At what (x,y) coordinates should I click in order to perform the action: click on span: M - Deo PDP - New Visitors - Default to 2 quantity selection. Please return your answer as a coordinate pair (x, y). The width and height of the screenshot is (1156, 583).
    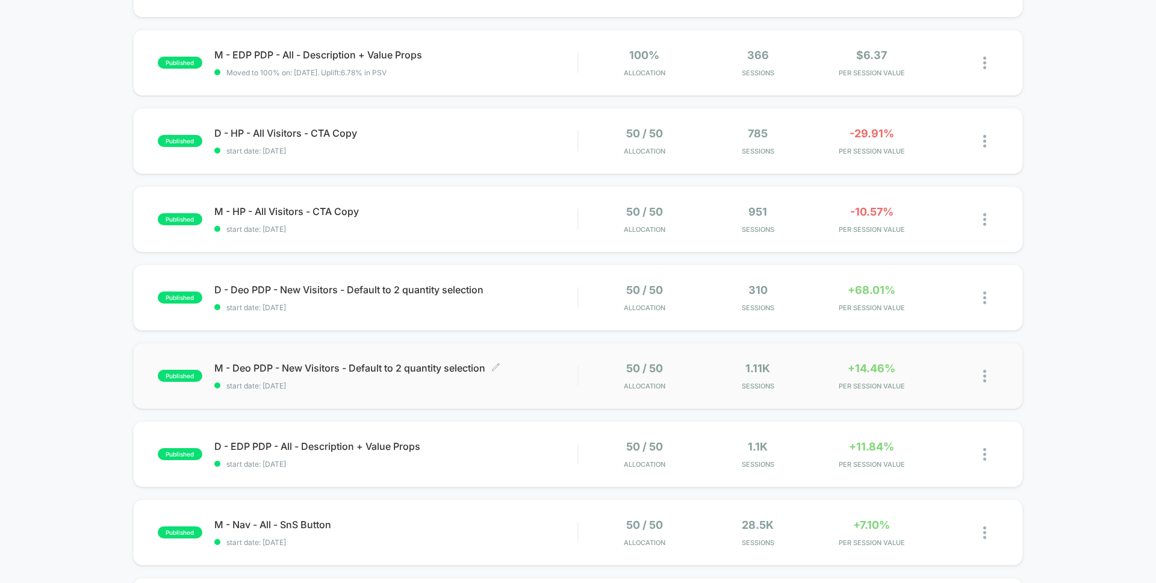
    Looking at the image, I should click on (396, 368).